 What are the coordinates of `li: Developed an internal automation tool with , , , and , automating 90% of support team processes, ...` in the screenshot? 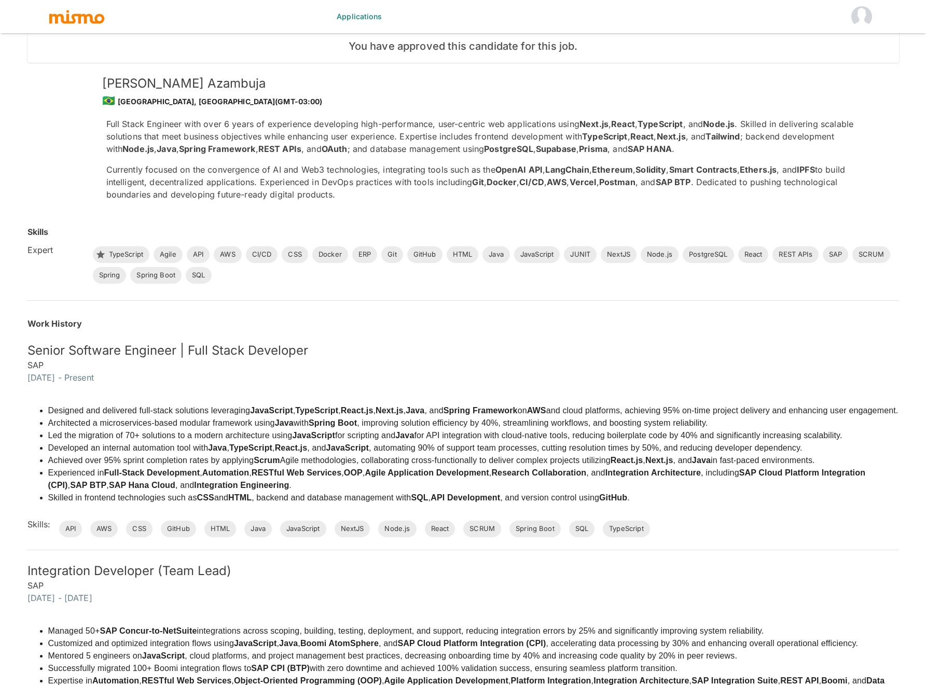 It's located at (473, 448).